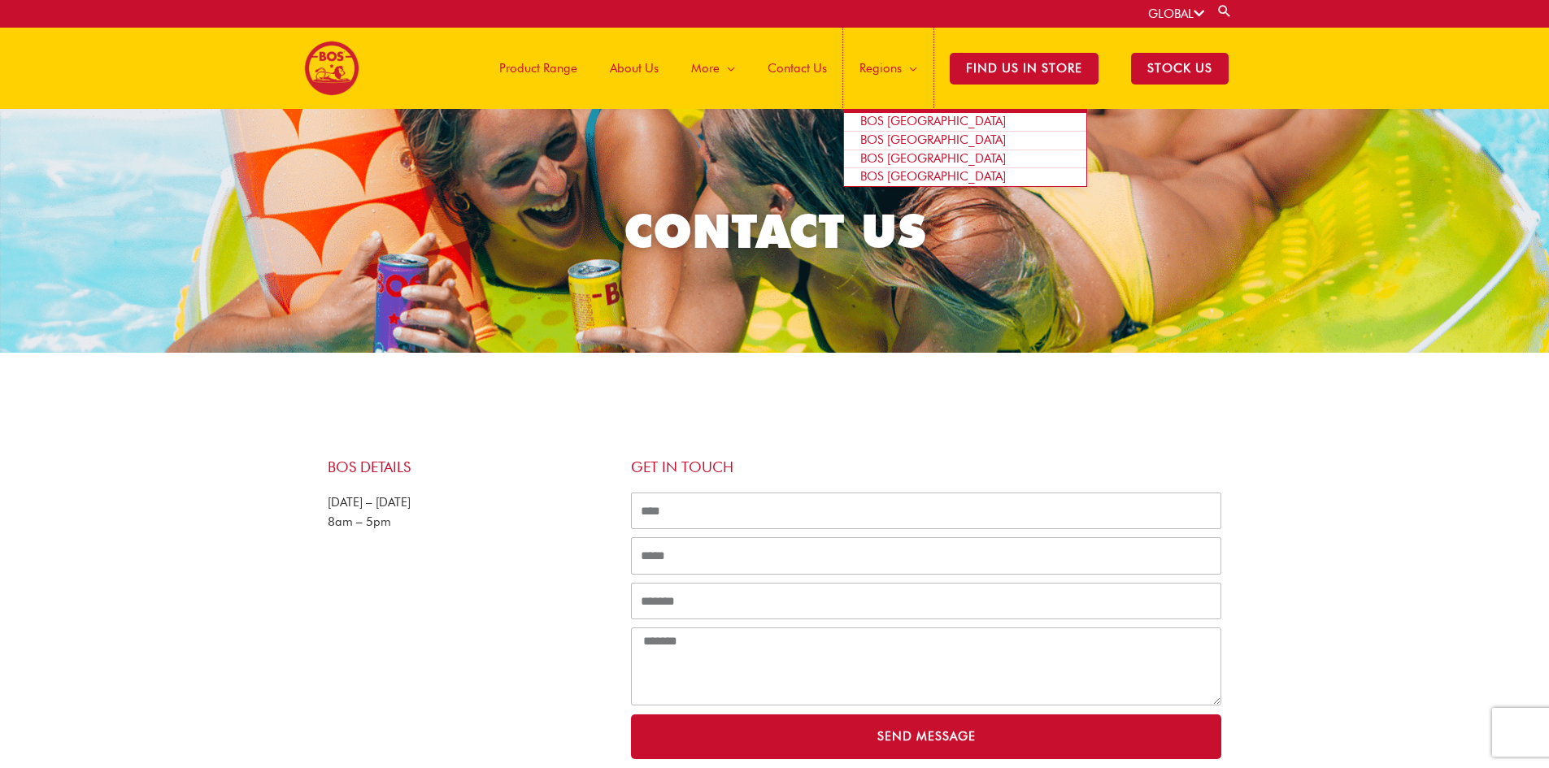 This screenshot has width=1549, height=768. Describe the element at coordinates (1224, 11) in the screenshot. I see `a: Search button` at that location.